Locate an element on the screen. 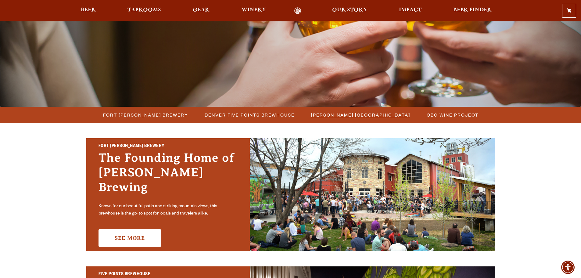 The height and width of the screenshot is (278, 581). a: Gear is located at coordinates (201, 11).